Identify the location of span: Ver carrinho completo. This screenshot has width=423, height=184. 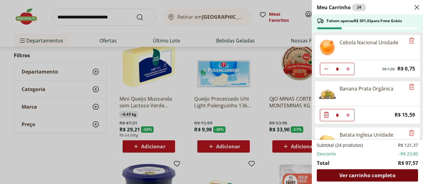
(367, 176).